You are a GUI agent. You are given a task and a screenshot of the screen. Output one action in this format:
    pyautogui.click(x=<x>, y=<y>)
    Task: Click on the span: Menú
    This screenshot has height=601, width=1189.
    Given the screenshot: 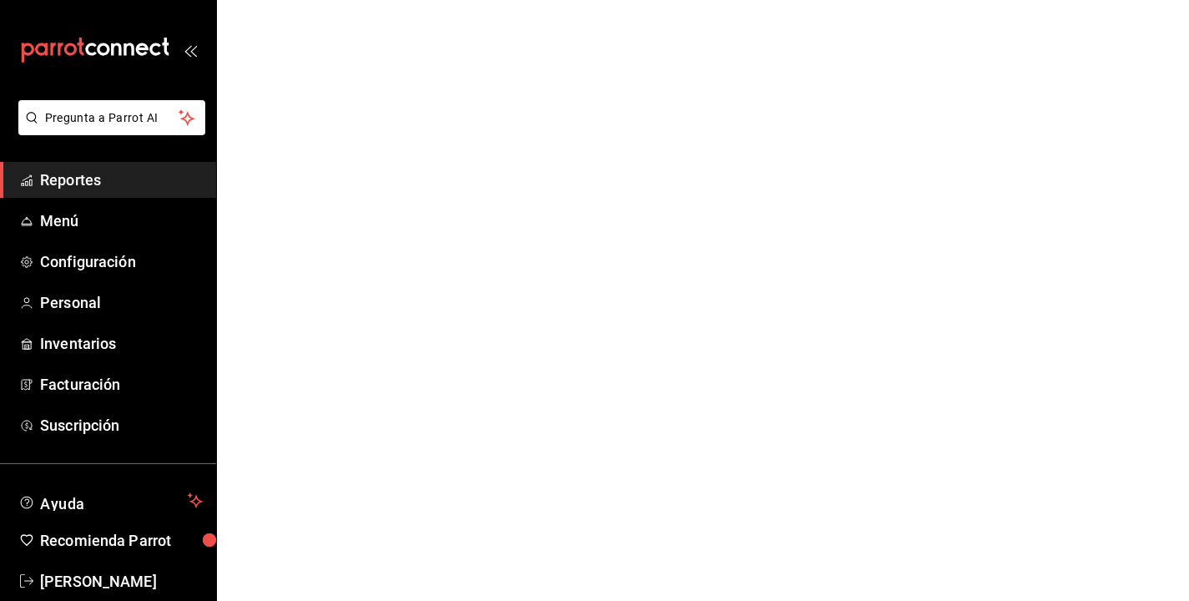 What is the action you would take?
    pyautogui.click(x=121, y=220)
    